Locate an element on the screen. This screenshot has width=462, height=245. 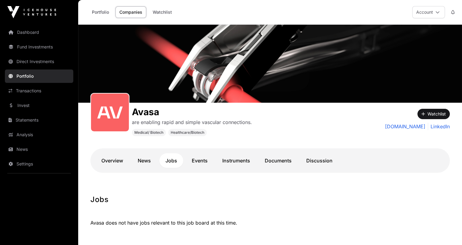
img: SVGs_Avana.svg is located at coordinates (110, 113).